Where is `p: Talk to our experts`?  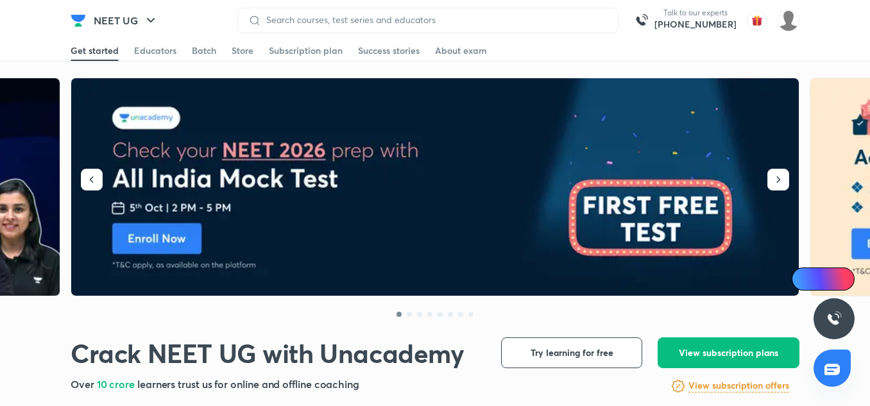 p: Talk to our experts is located at coordinates (695, 13).